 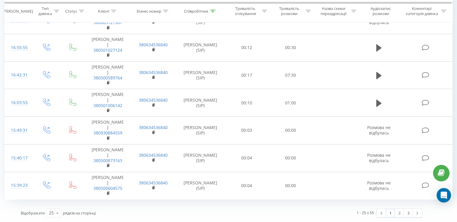 What do you see at coordinates (108, 22) in the screenshot?
I see `a: 380663121907` at bounding box center [108, 22].